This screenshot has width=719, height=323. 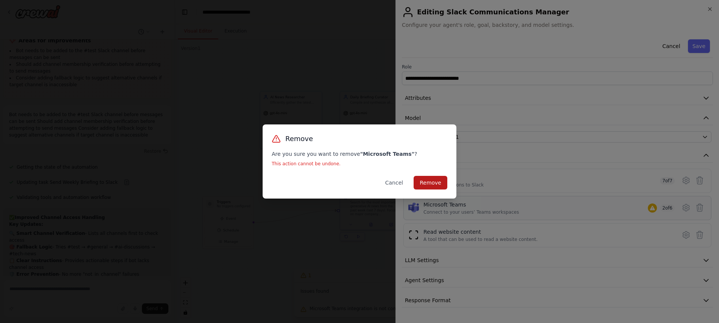 I want to click on button: Remove, so click(x=431, y=183).